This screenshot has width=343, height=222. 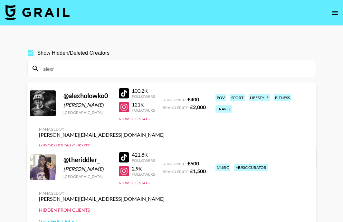 I want to click on button: open drawer, so click(x=335, y=13).